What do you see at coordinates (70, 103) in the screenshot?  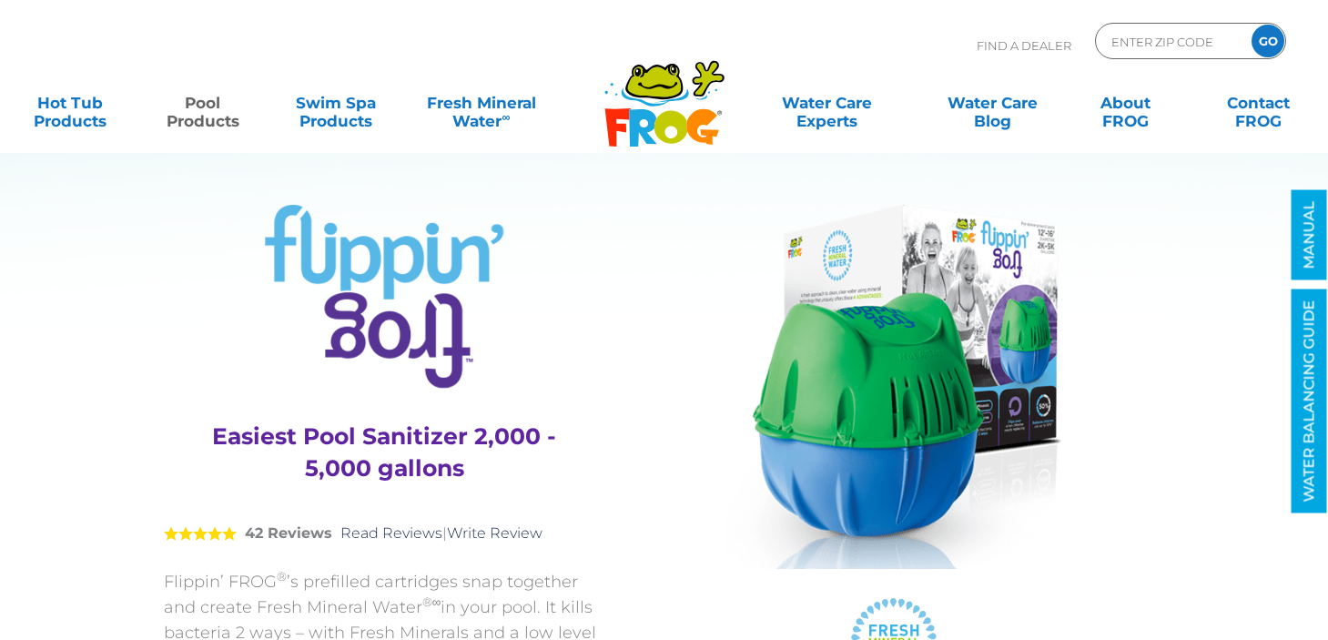 I see `a: Hot TubProducts` at bounding box center [70, 103].